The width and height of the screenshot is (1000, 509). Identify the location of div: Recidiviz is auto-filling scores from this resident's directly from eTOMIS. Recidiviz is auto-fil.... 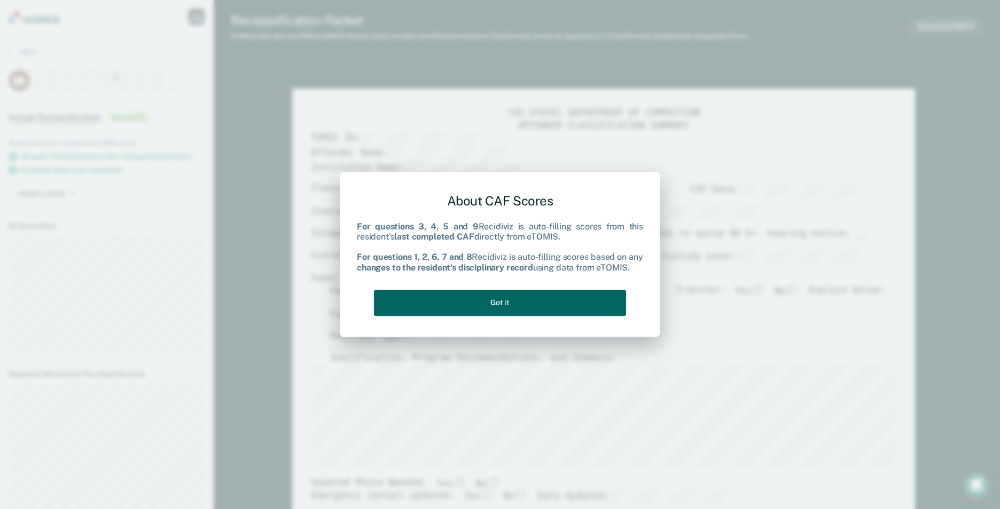
(500, 247).